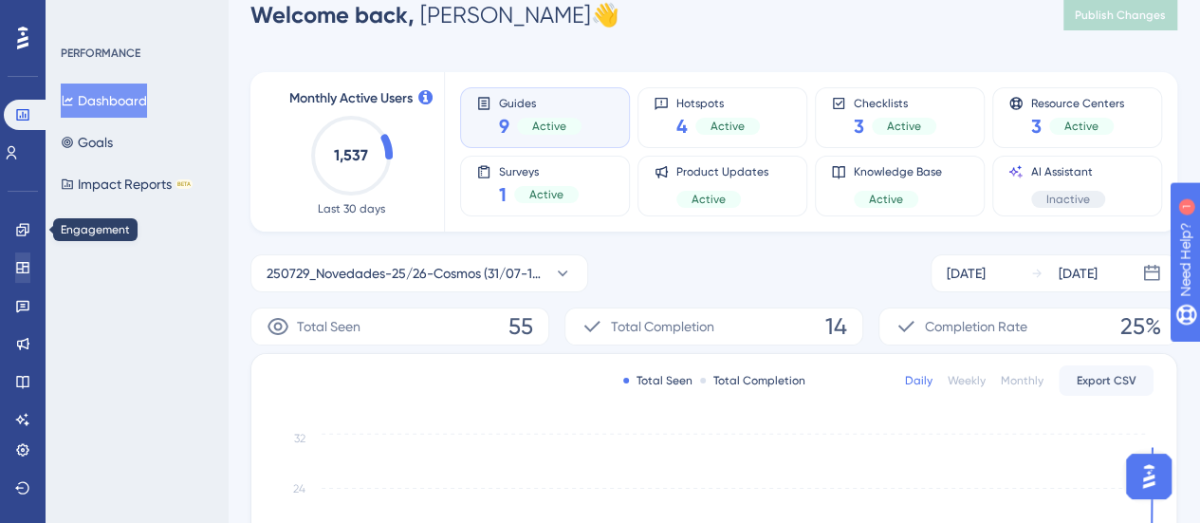  Describe the element at coordinates (718, 102) in the screenshot. I see `span: Hotspots` at that location.